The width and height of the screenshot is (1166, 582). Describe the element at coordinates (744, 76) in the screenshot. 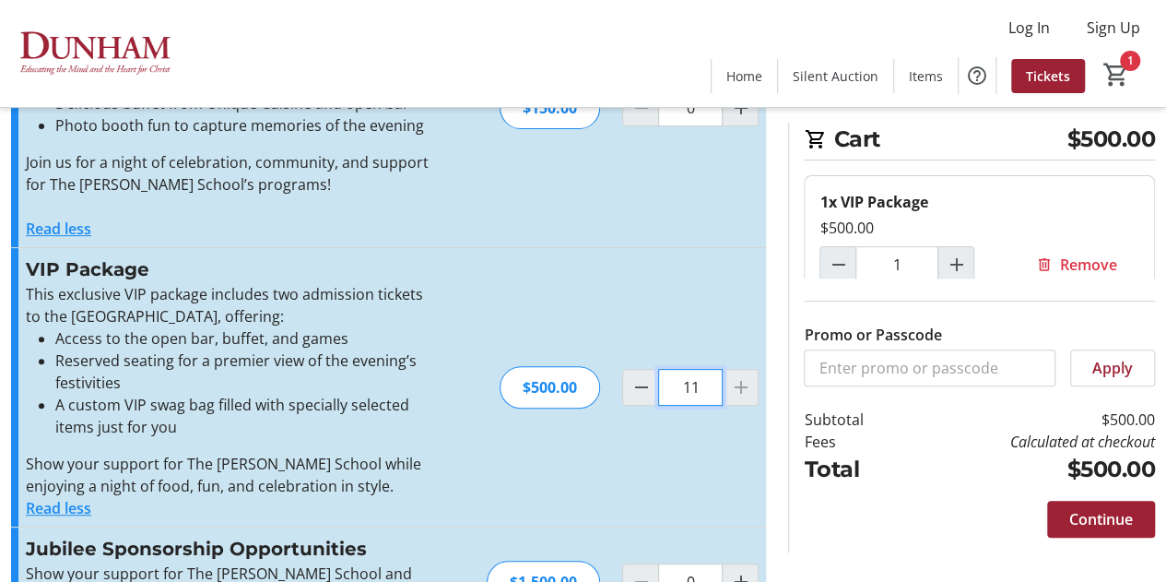

I see `span: Home` at that location.